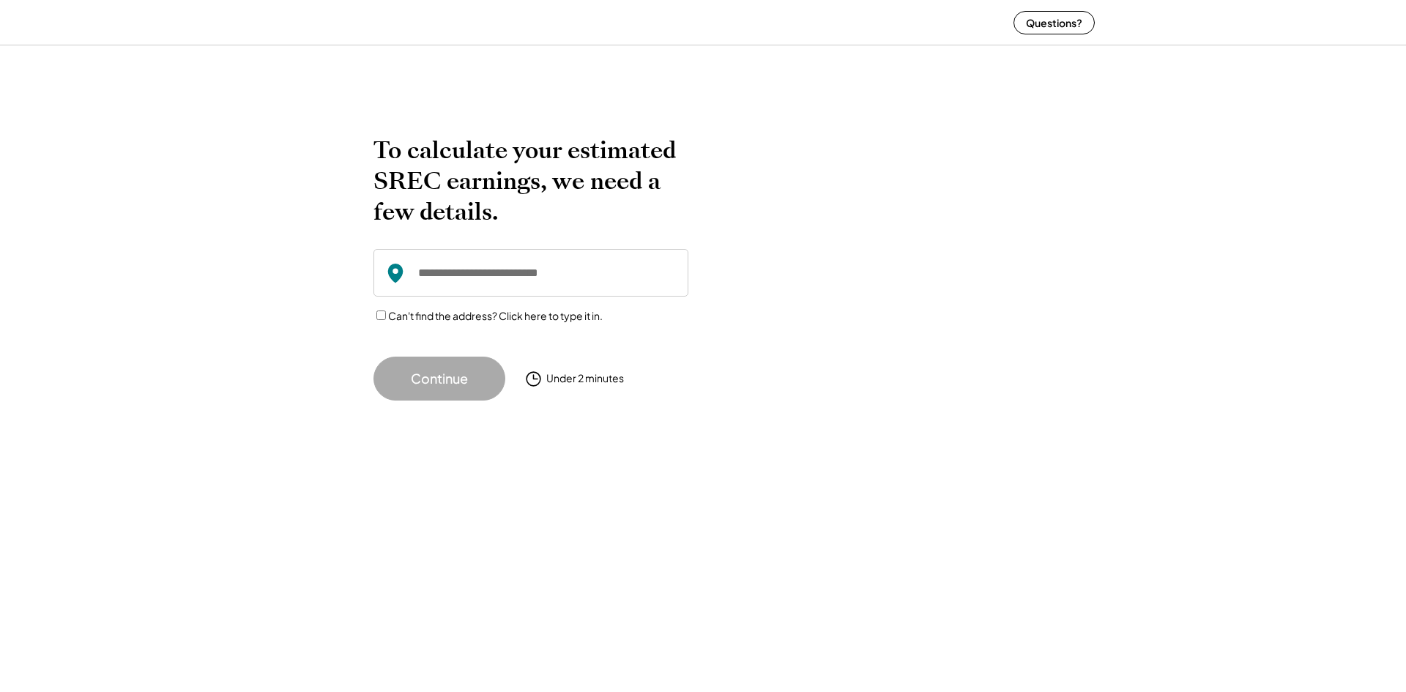 The width and height of the screenshot is (1406, 692). What do you see at coordinates (531, 181) in the screenshot?
I see `h2: To calculate your estimated SREC earnings, we need a few details.` at bounding box center [531, 181].